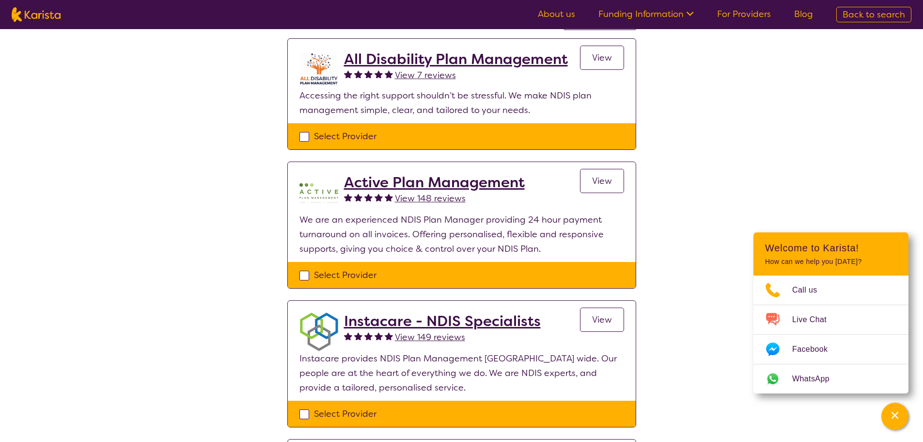  I want to click on h2: Welcome to Karista!, so click(831, 248).